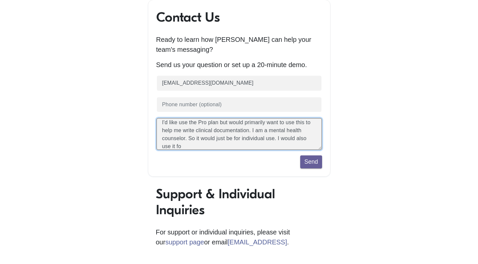 The image size is (478, 264). I want to click on input: Phone number (optional), so click(239, 104).